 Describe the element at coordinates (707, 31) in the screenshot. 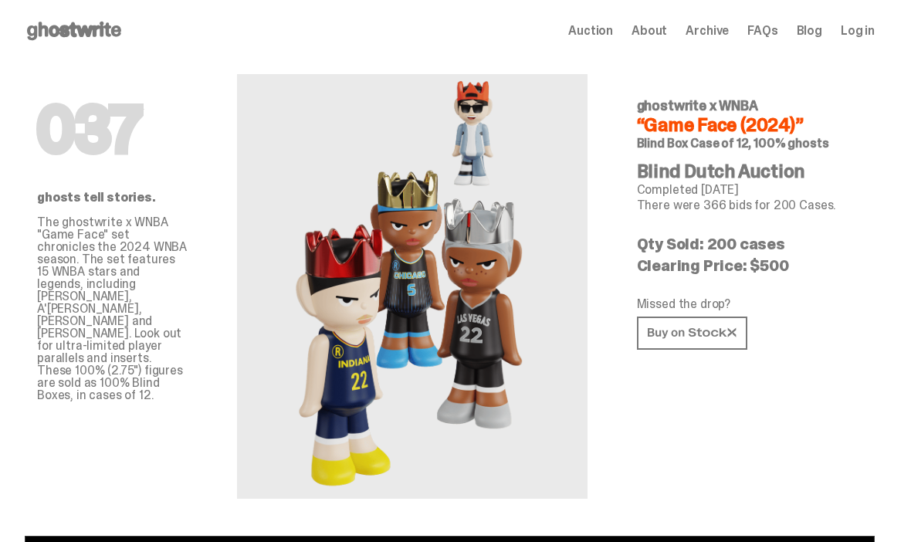

I see `span: Archive` at that location.